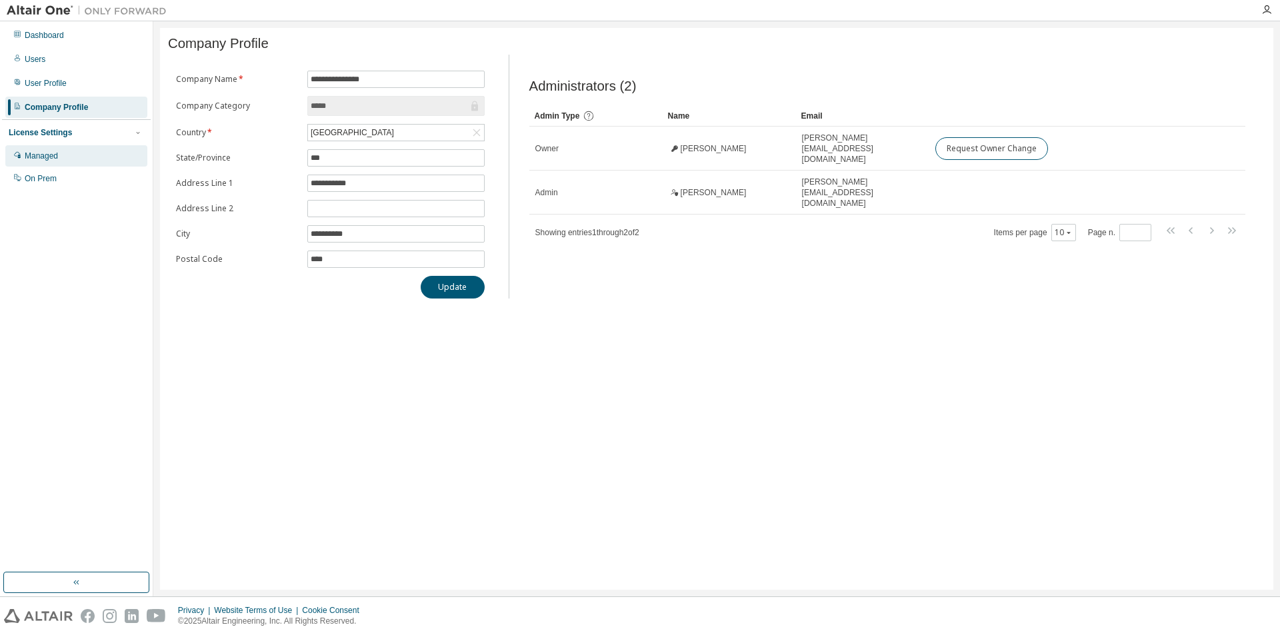 The image size is (1280, 635). I want to click on button: 10, so click(1063, 233).